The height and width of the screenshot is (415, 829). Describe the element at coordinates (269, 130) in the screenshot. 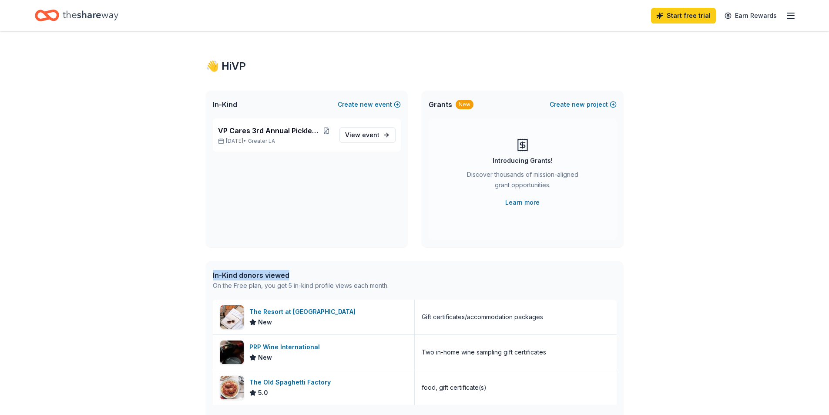

I see `span: VP Cares 3rd Annual Pickleball Tournament` at that location.